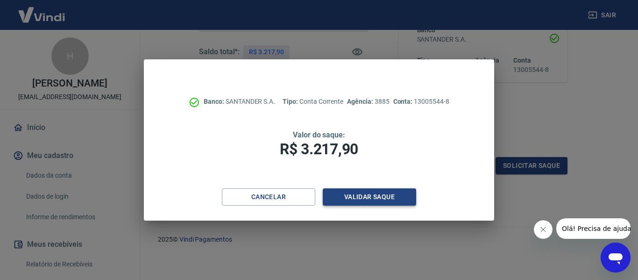 The width and height of the screenshot is (638, 280). I want to click on button: Cancelar, so click(269, 197).